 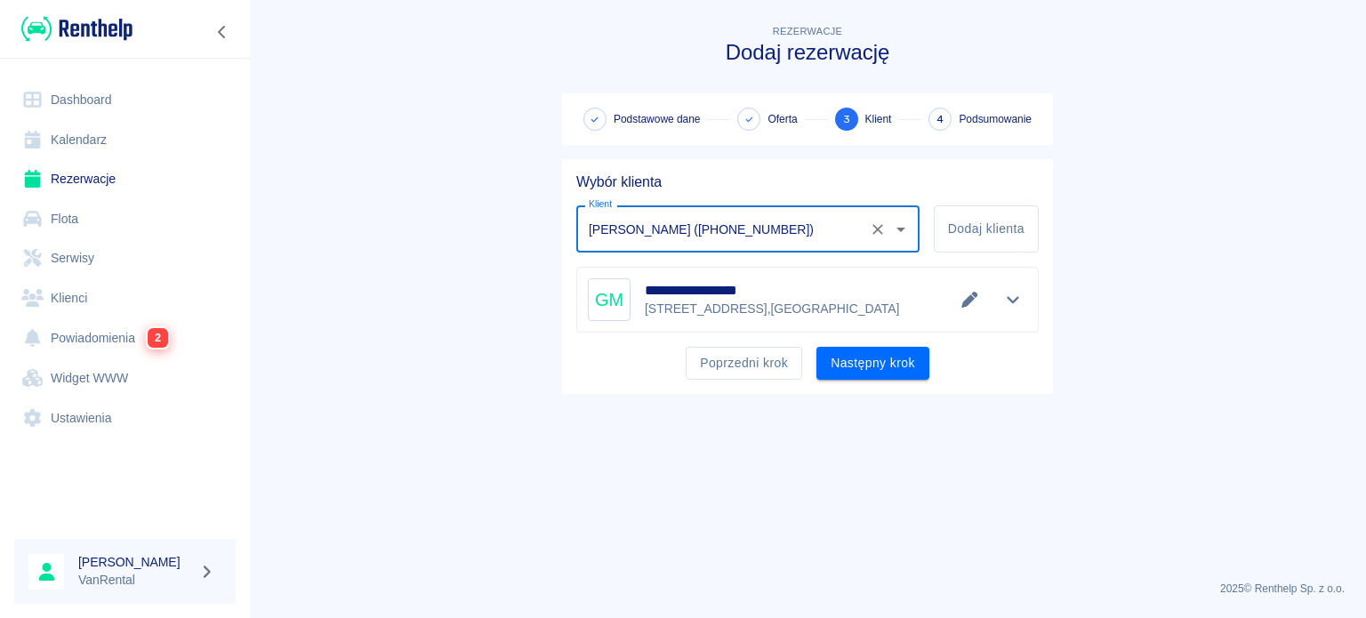 What do you see at coordinates (986, 228) in the screenshot?
I see `button: Dodaj klienta` at bounding box center [986, 228].